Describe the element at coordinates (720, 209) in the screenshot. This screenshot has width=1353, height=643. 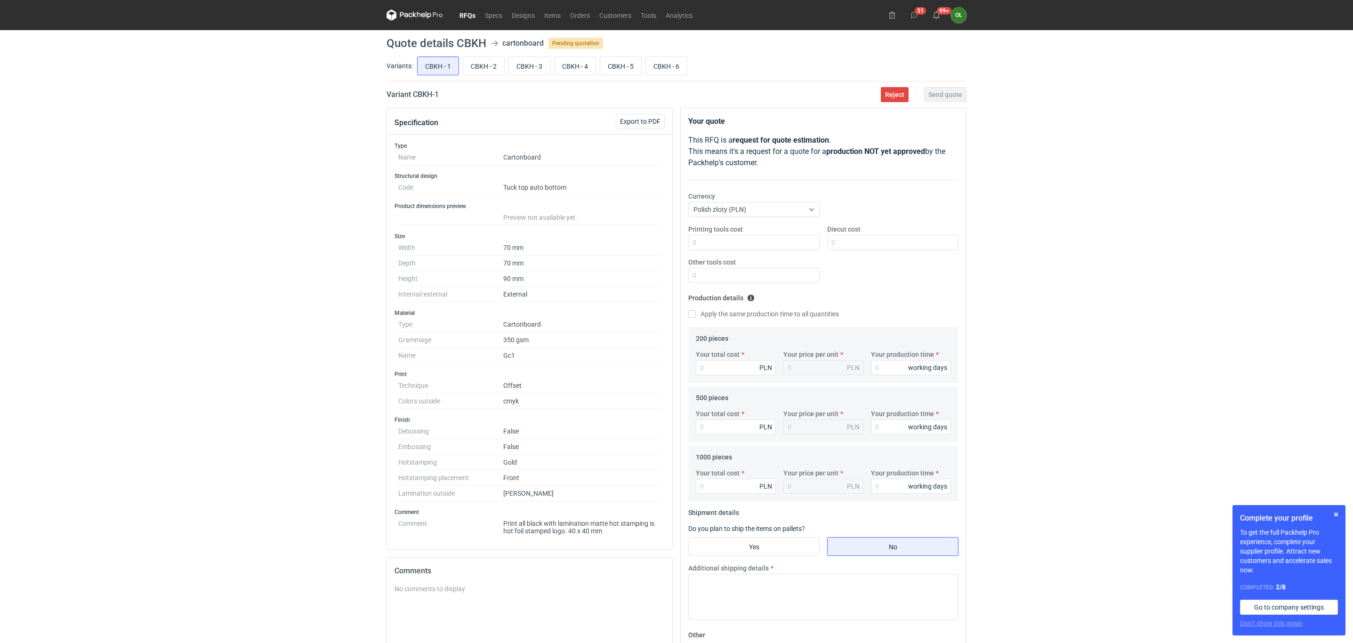
I see `span: Polish złoty (PLN)` at that location.